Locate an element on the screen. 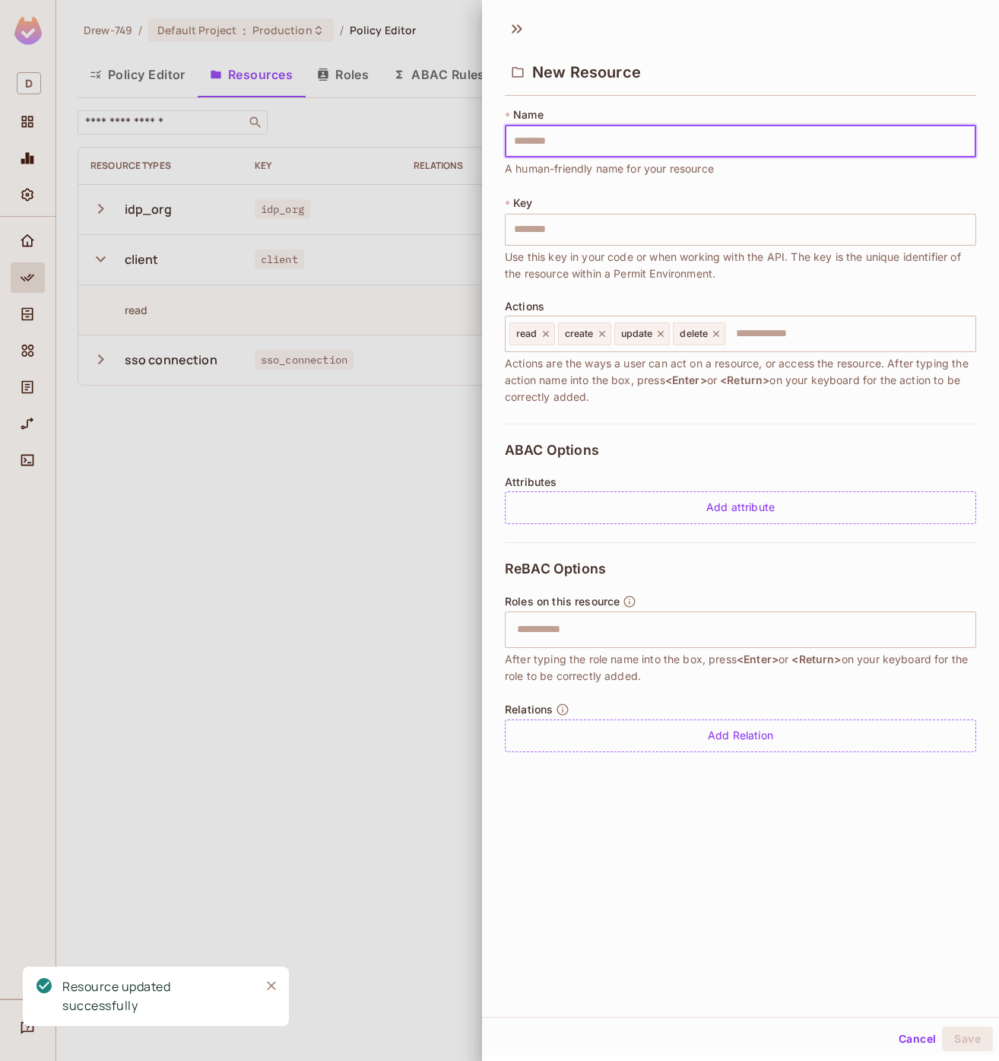  span: New Resource is located at coordinates (586, 72).